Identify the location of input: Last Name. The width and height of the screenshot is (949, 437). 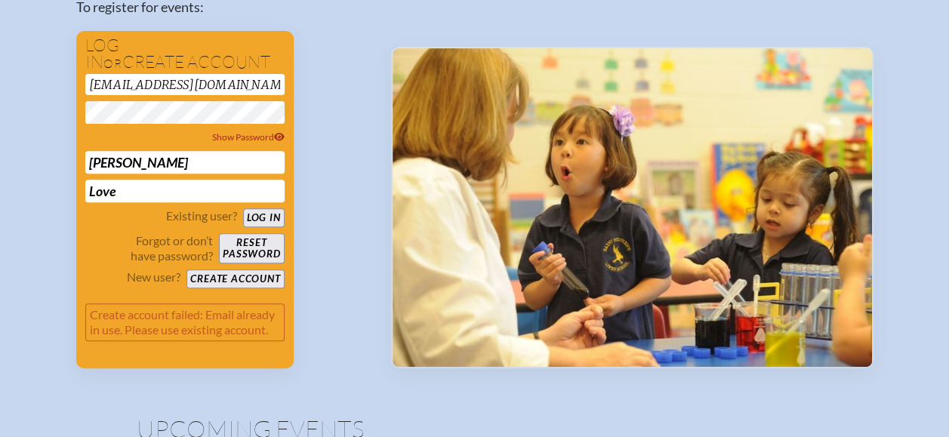
(185, 191).